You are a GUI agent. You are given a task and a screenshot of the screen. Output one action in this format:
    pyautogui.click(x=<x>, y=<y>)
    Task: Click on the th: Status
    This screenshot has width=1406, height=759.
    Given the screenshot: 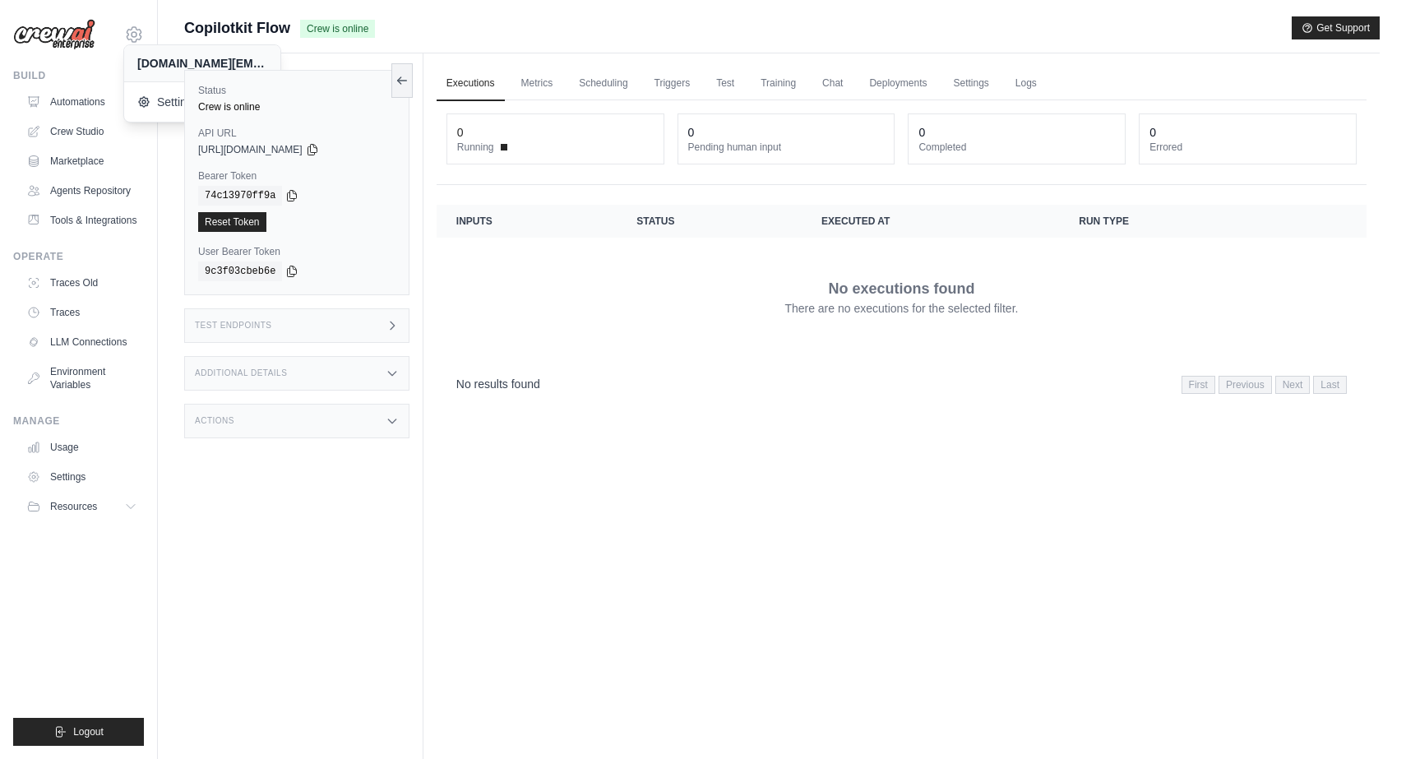 What is the action you would take?
    pyautogui.click(x=709, y=221)
    